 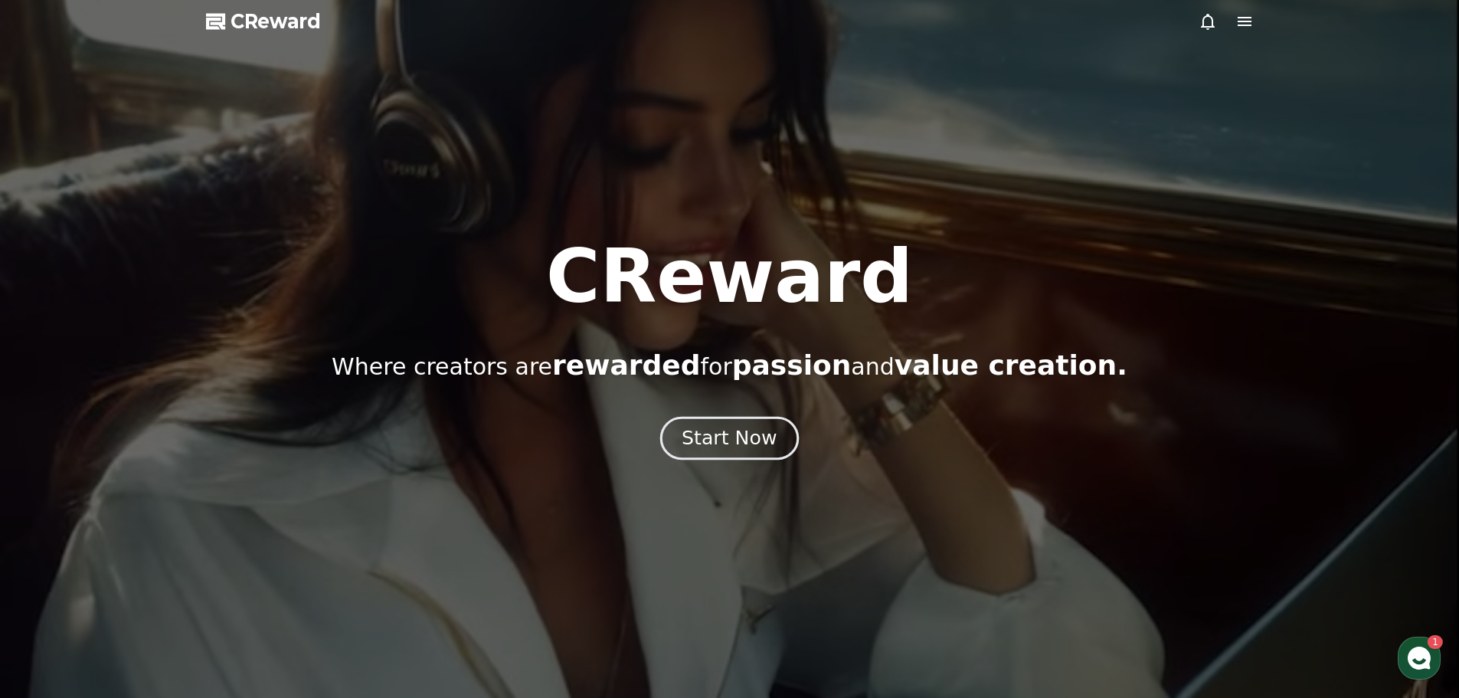 I want to click on a: 1Messages, so click(x=149, y=505).